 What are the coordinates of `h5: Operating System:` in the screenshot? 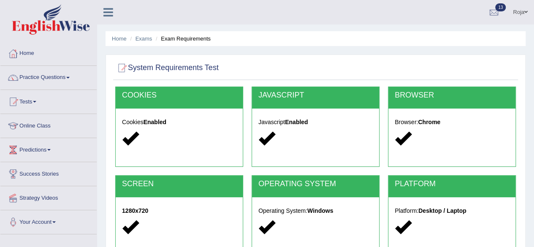 It's located at (315, 211).